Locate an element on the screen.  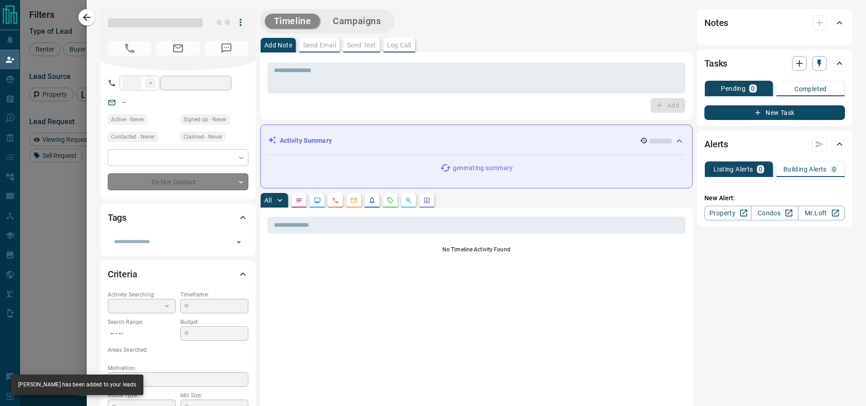
h2: Tags is located at coordinates (117, 218).